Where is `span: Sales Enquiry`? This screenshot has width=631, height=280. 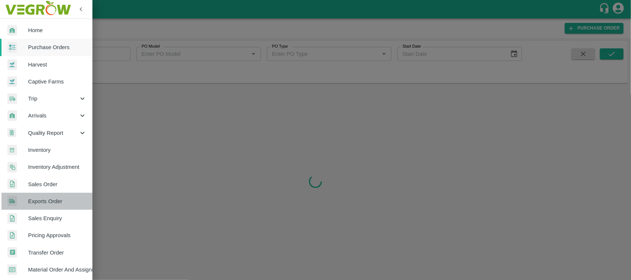
span: Sales Enquiry is located at coordinates (57, 219).